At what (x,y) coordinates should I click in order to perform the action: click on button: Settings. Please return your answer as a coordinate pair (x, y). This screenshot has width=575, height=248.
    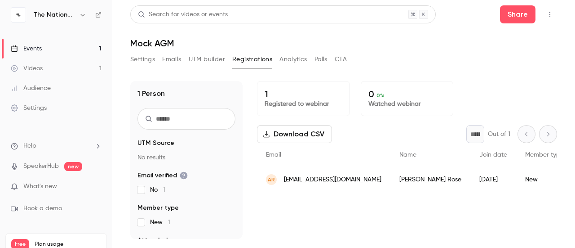
    Looking at the image, I should click on (142, 59).